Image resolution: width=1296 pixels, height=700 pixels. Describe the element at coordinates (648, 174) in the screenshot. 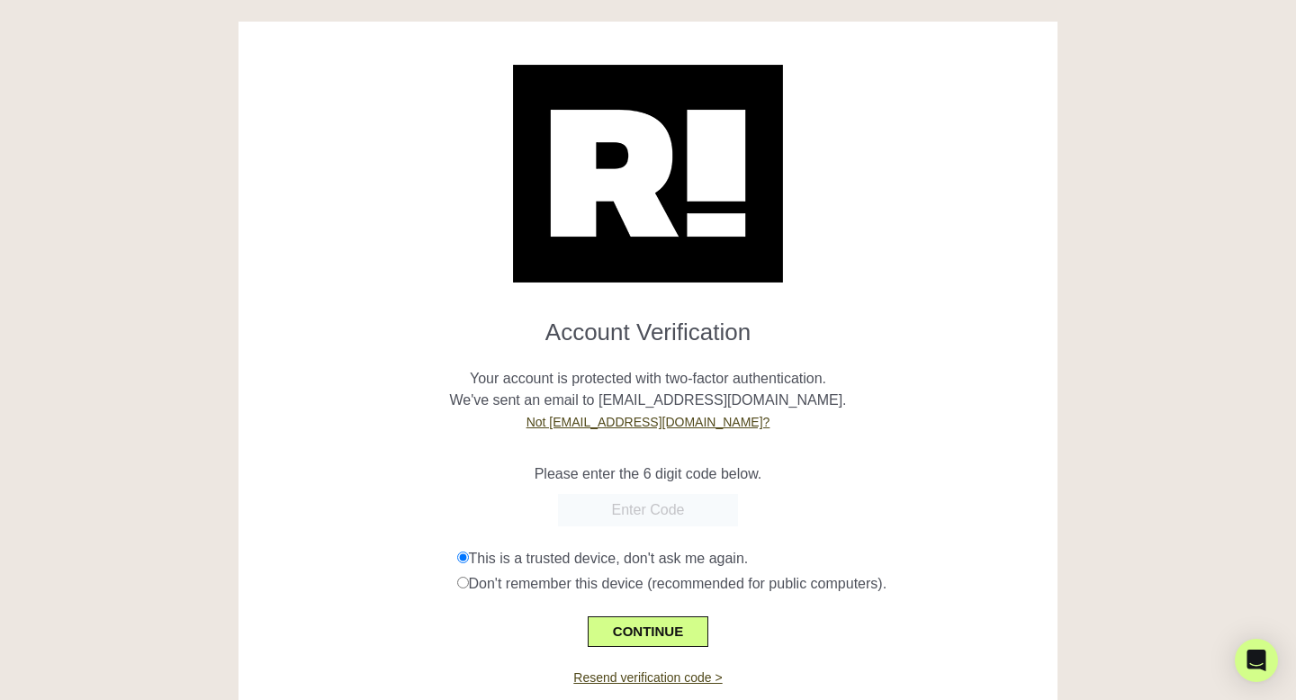

I see `img: Retention.com` at that location.